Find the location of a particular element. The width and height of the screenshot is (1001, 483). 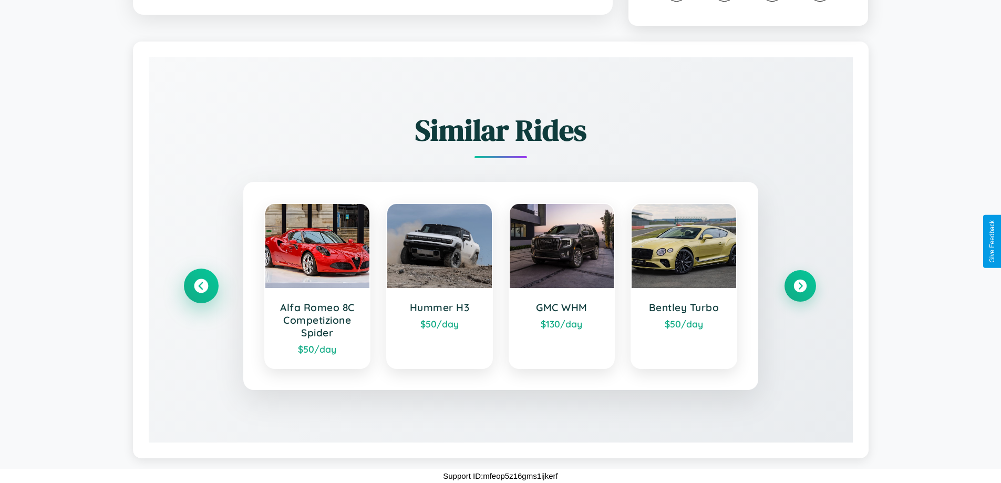

div: Give Feedback is located at coordinates (992, 241).